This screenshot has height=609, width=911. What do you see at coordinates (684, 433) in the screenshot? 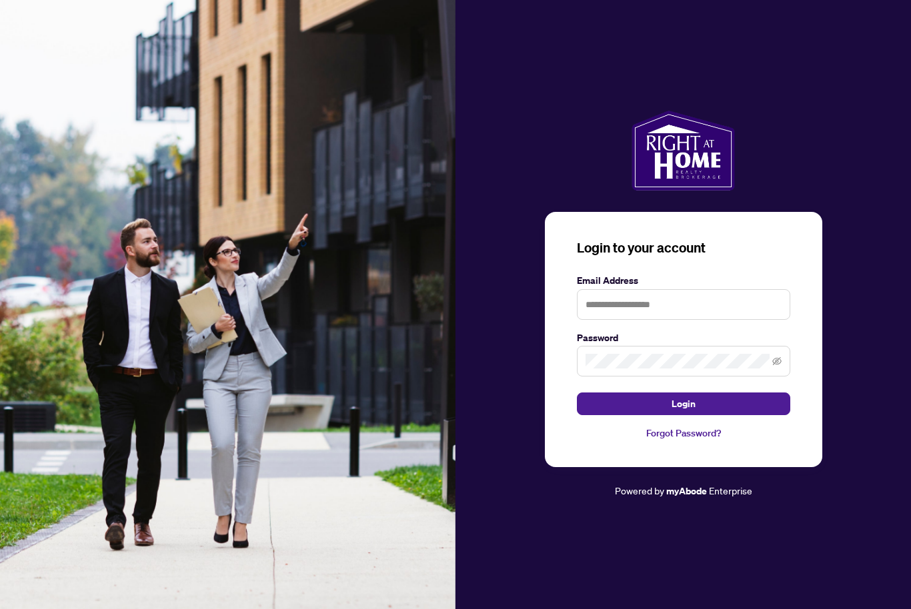
I see `a: Forgot Password?` at bounding box center [684, 433].